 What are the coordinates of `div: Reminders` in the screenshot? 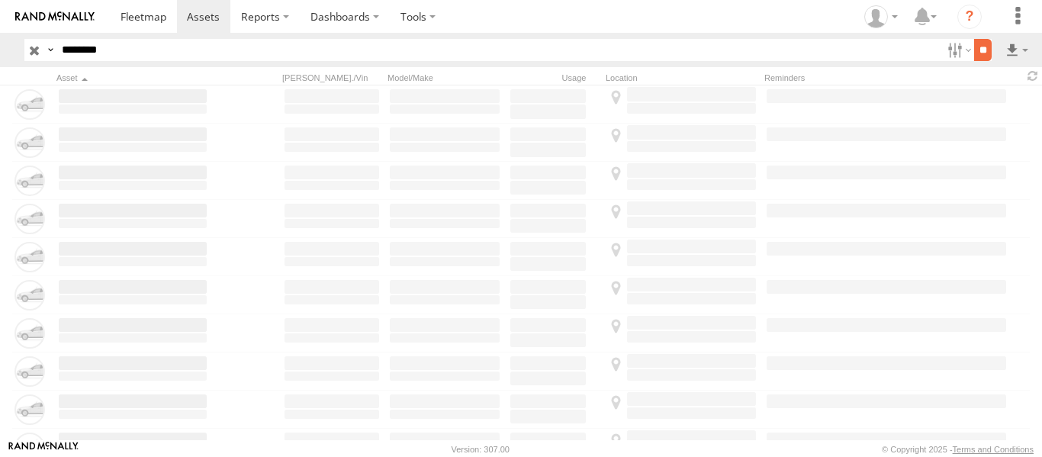 It's located at (832, 78).